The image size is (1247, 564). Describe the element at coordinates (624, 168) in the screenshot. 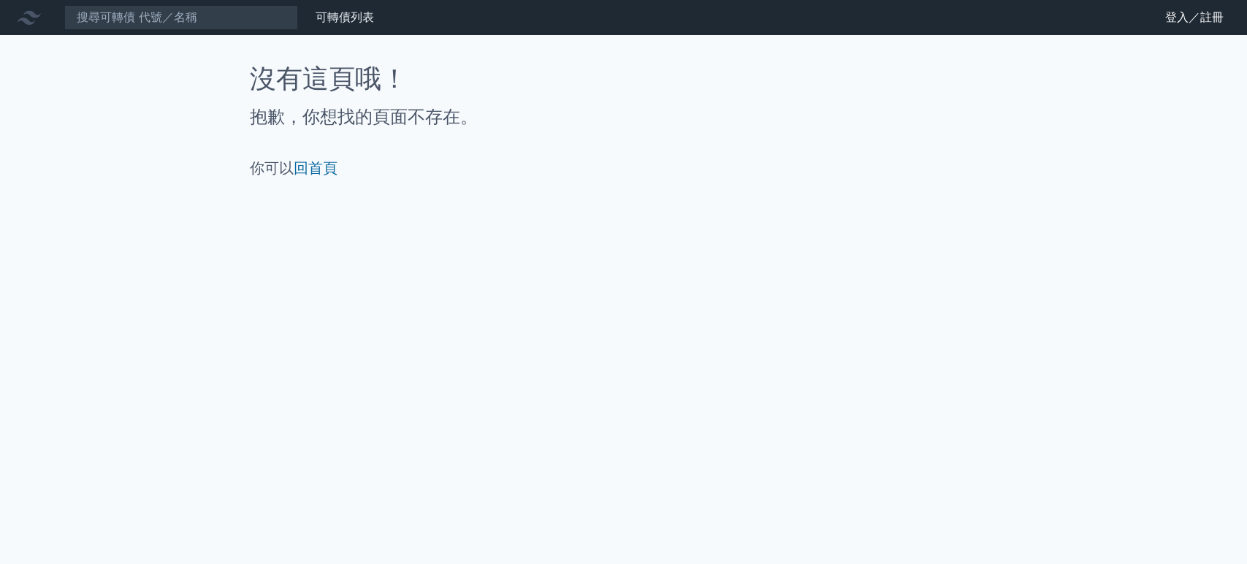

I see `p: 你可以` at that location.